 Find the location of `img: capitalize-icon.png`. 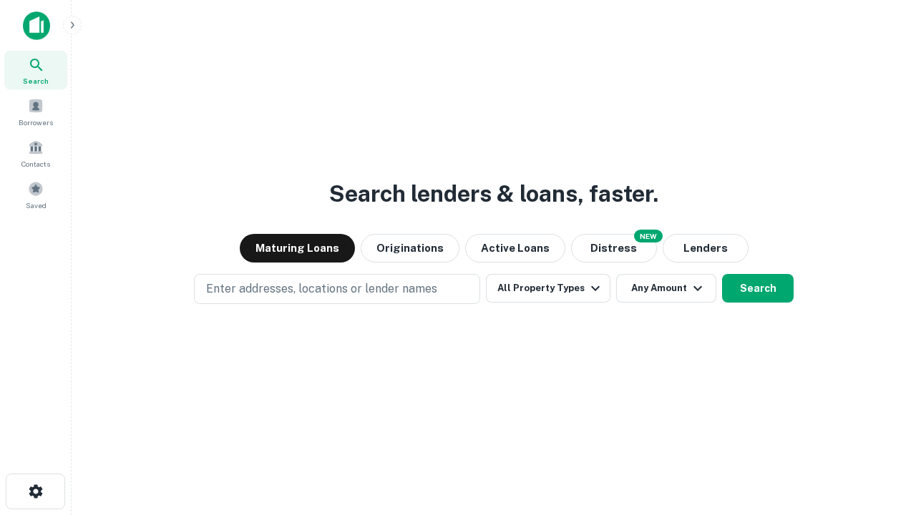

img: capitalize-icon.png is located at coordinates (37, 26).